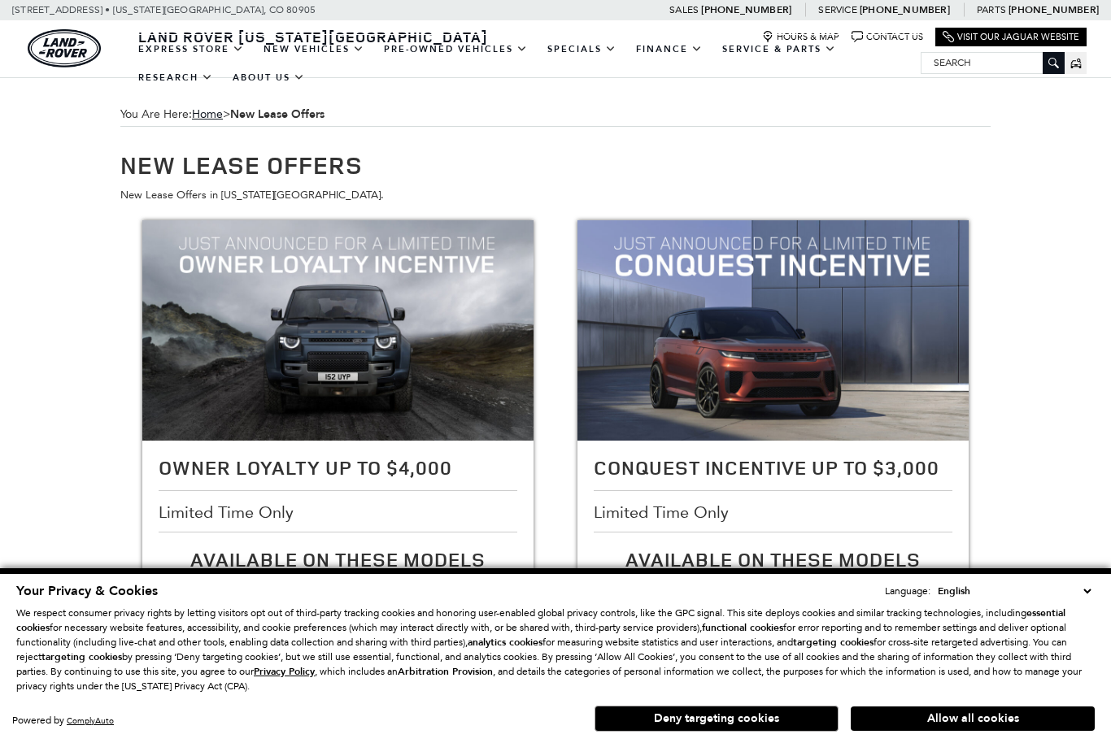 This screenshot has height=743, width=1111. Describe the element at coordinates (338, 330) in the screenshot. I see `img: Owner Loyalty Up To $4,000` at that location.